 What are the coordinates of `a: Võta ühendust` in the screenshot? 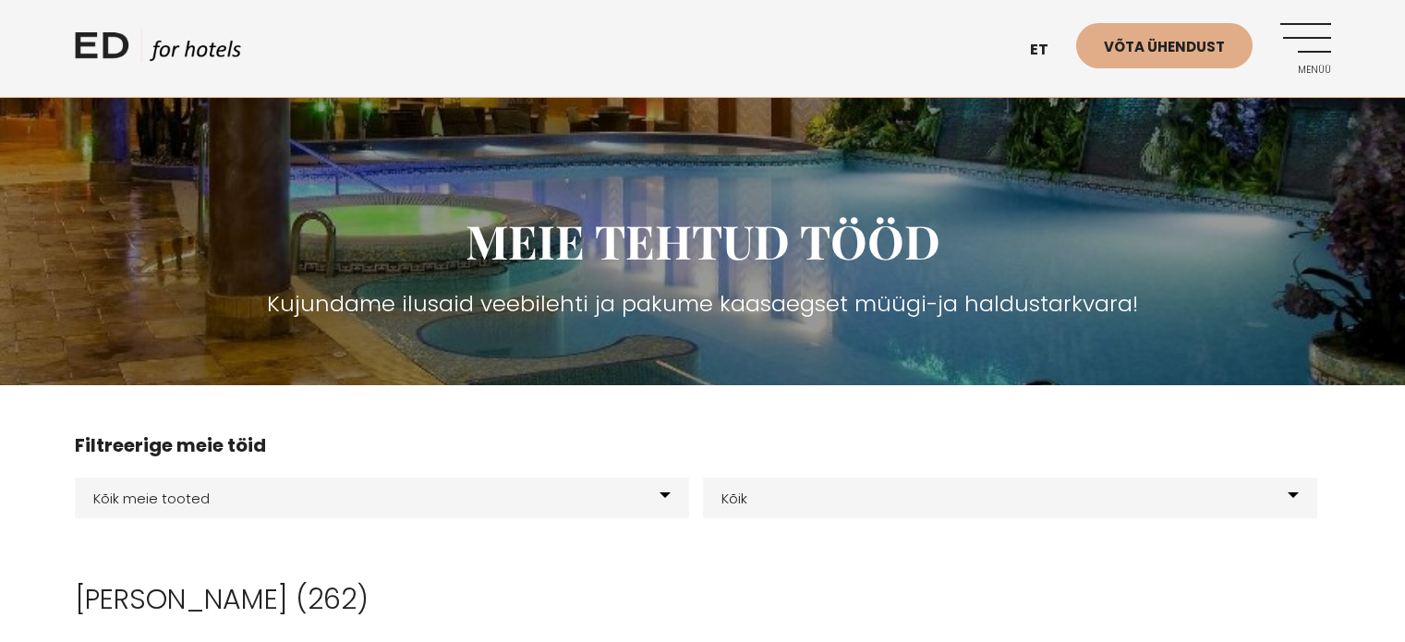 It's located at (1164, 45).